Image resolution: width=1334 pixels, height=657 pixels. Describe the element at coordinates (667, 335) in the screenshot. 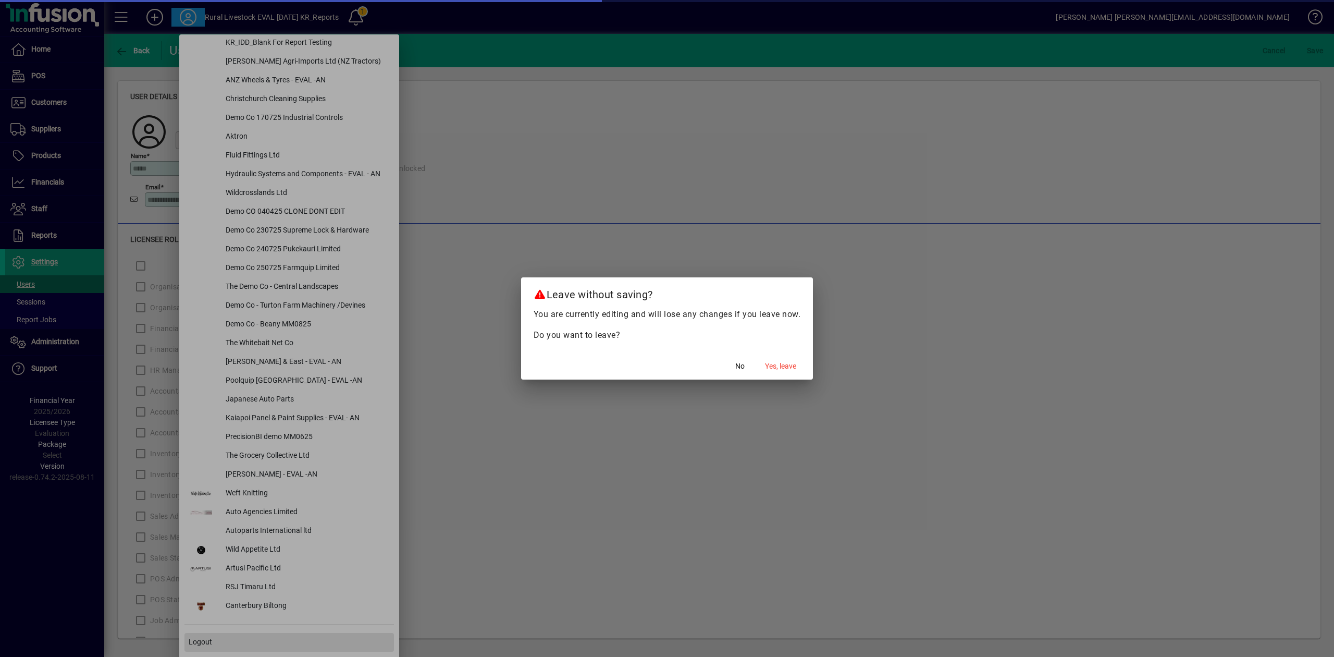

I see `p: Do you want to leave?` at that location.